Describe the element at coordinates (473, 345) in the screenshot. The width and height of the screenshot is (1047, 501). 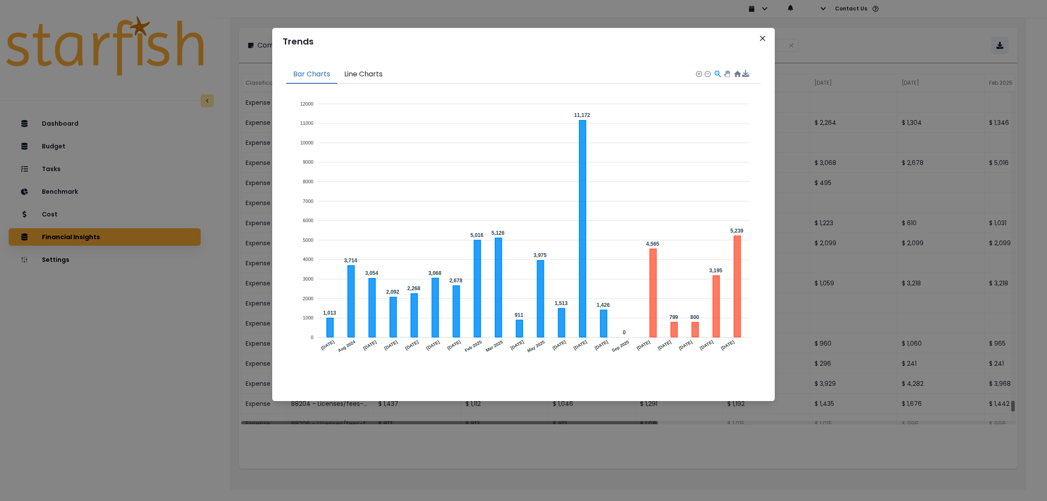
I see `tspan: Feb 2025` at that location.